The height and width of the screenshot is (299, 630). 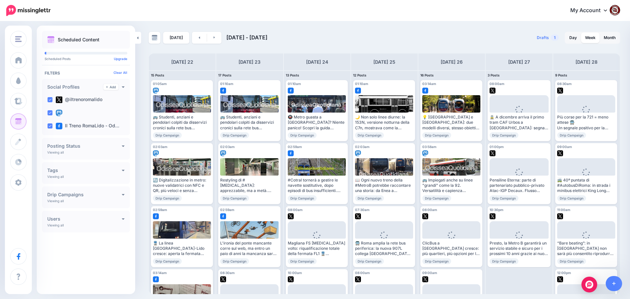 What do you see at coordinates (519, 248) in the screenshot?
I see `div: Presto, la Metro B garantirà un servizio stabile e sicuro per i prossimi 10 anni grazie ai nuovi ...` at bounding box center [519, 248].